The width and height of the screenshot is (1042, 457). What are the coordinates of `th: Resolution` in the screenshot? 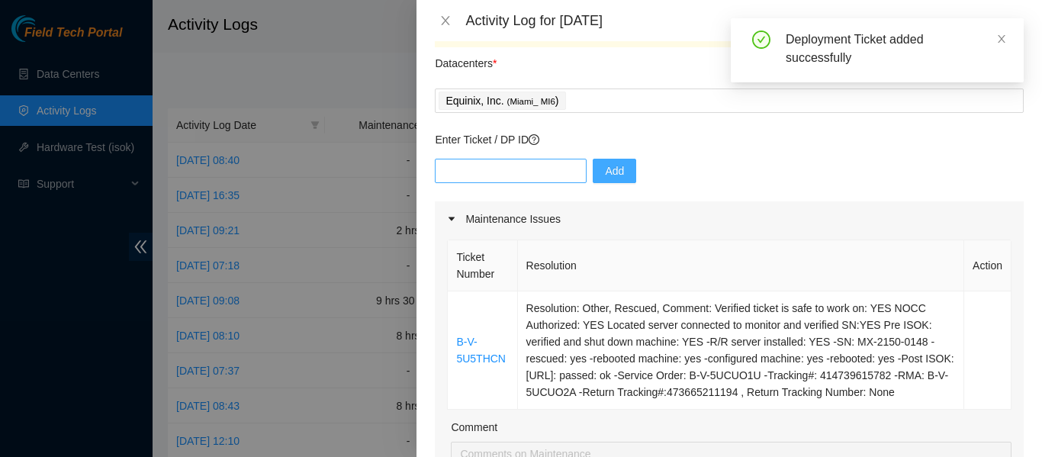 It's located at (741, 266).